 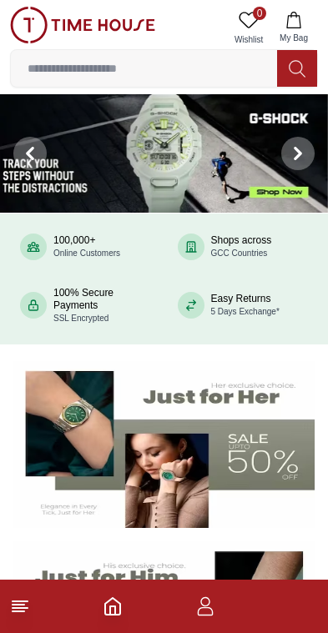 What do you see at coordinates (239, 253) in the screenshot?
I see `span: GCC Countries` at bounding box center [239, 253].